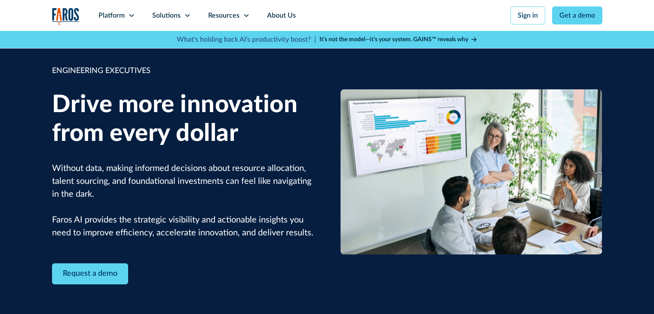 The width and height of the screenshot is (654, 314). Describe the element at coordinates (66, 16) in the screenshot. I see `img: Logo of the analytics and reporting company Faros.` at that location.